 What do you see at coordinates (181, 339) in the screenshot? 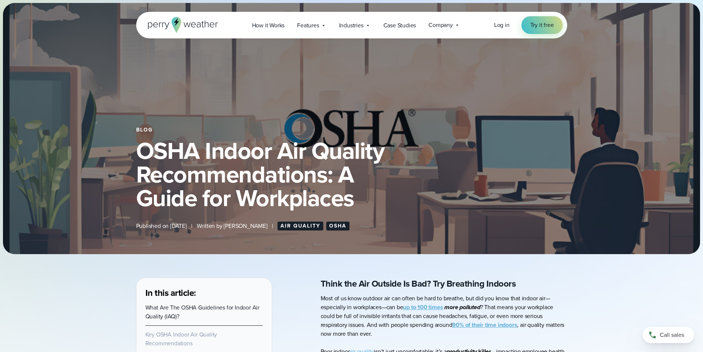
I see `a: Key OSHA Indoor Air Quality Recommendations` at bounding box center [181, 339].